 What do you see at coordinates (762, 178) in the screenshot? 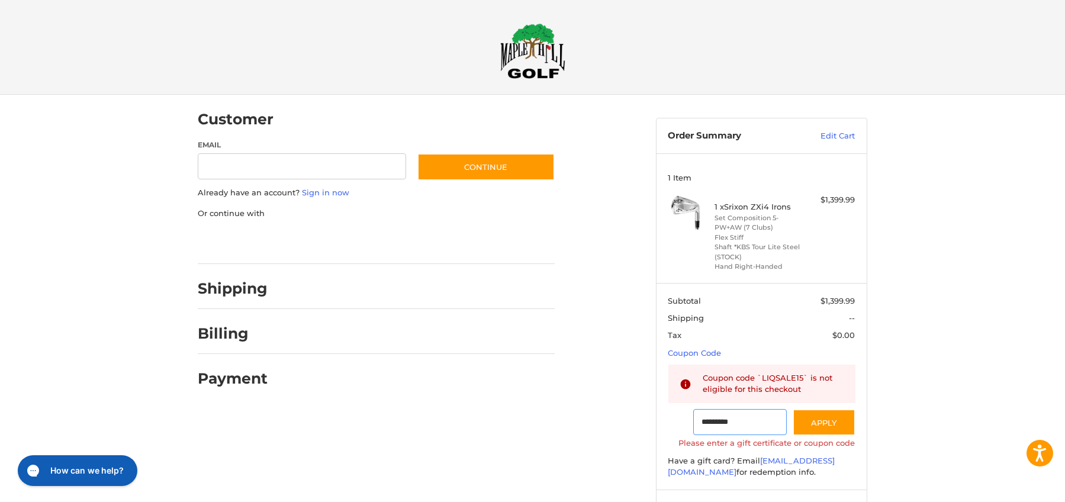
I see `h3: 1 Item` at bounding box center [762, 178].